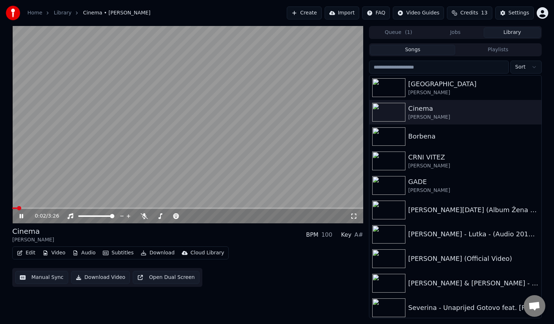 This screenshot has width=554, height=324. What do you see at coordinates (62, 13) in the screenshot?
I see `a: Library` at bounding box center [62, 13].